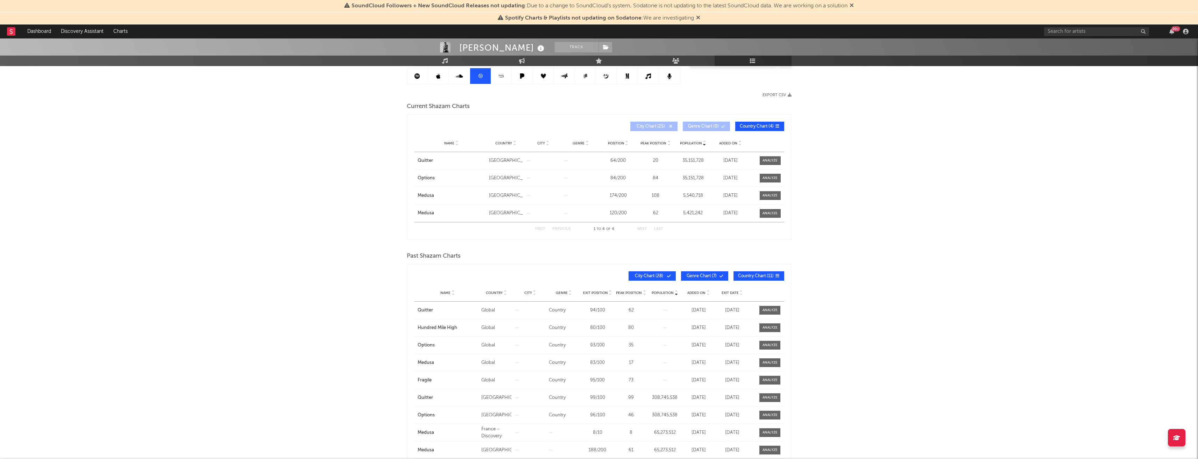 The height and width of the screenshot is (459, 1198). What do you see at coordinates (655, 178) in the screenshot?
I see `div: 84` at bounding box center [655, 178].